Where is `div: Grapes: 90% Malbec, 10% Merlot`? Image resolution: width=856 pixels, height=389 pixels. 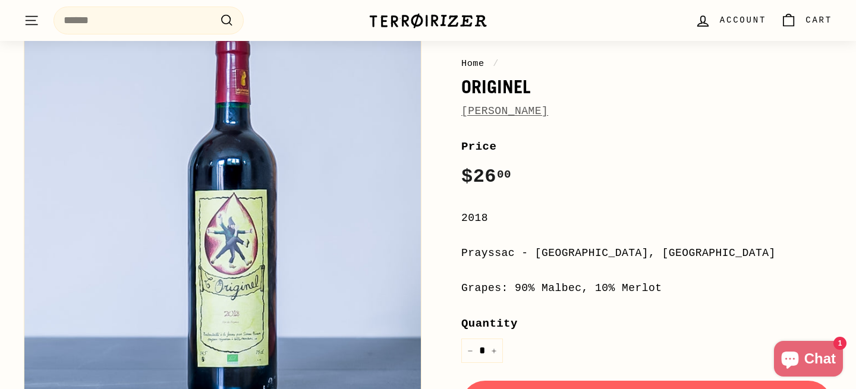
div: Grapes: 90% Malbec, 10% Merlot is located at coordinates (647, 288).